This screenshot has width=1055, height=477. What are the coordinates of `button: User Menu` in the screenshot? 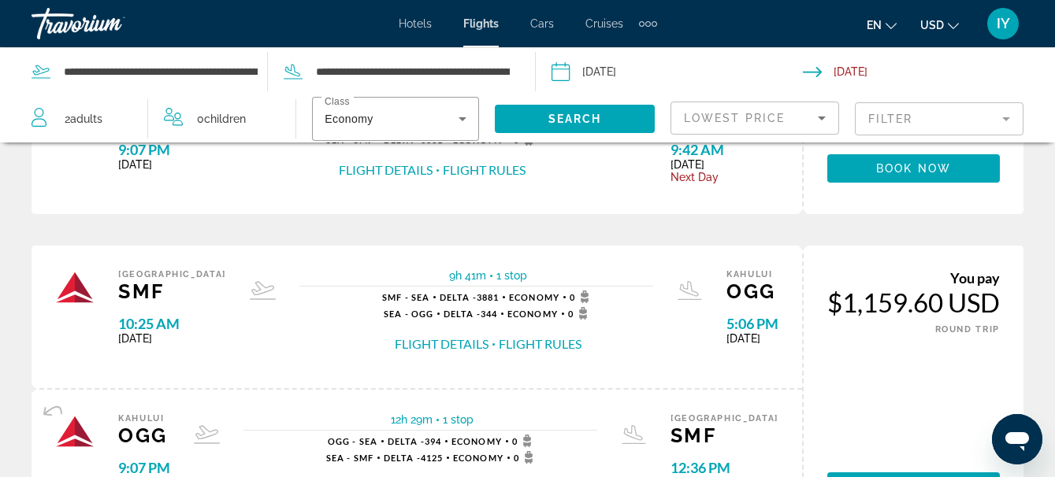 It's located at (1003, 24).